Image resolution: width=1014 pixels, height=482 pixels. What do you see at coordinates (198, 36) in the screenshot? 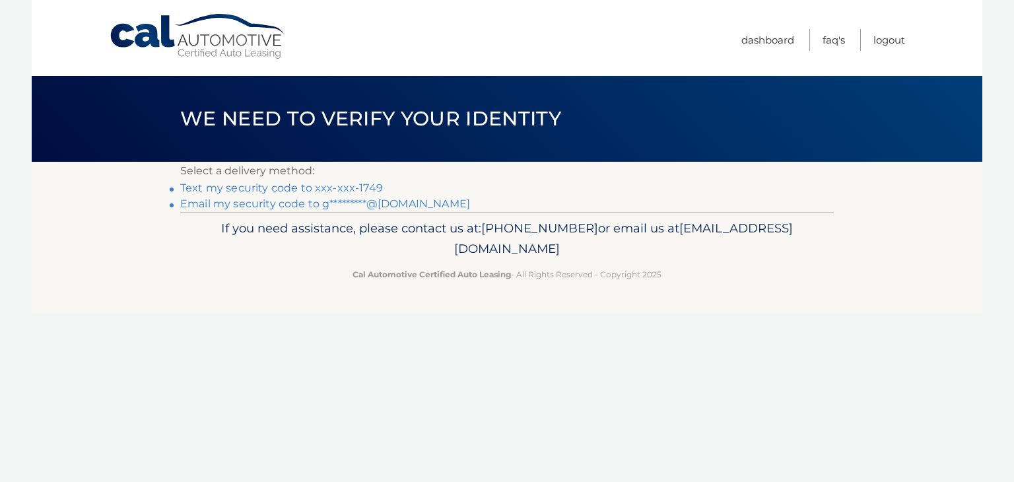
I see `a: Cal Automotive` at bounding box center [198, 36].